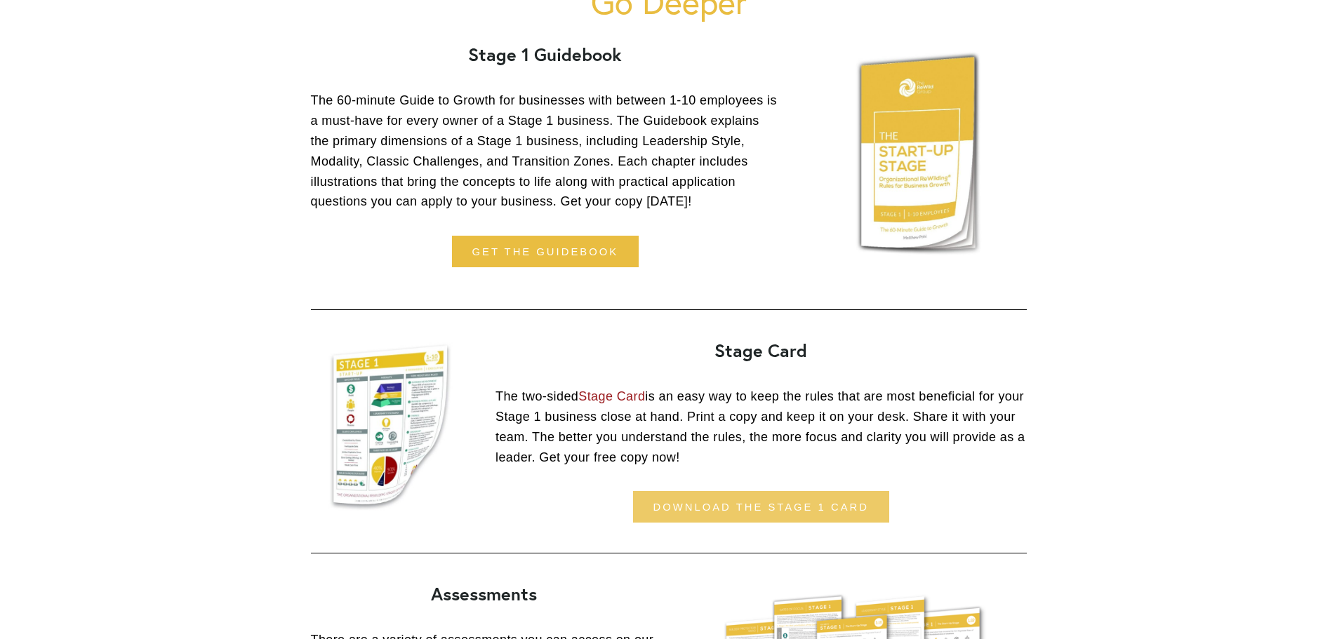 This screenshot has width=1337, height=639. What do you see at coordinates (392, 425) in the screenshot?
I see `a: Stage 1 card` at bounding box center [392, 425].